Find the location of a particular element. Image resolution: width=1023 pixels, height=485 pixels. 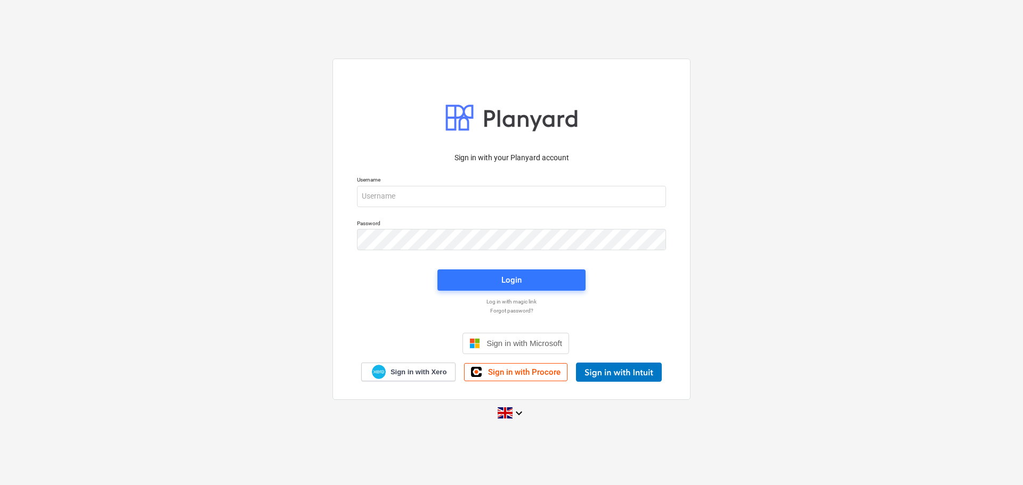

p: Forgot password? is located at coordinates (512, 311).